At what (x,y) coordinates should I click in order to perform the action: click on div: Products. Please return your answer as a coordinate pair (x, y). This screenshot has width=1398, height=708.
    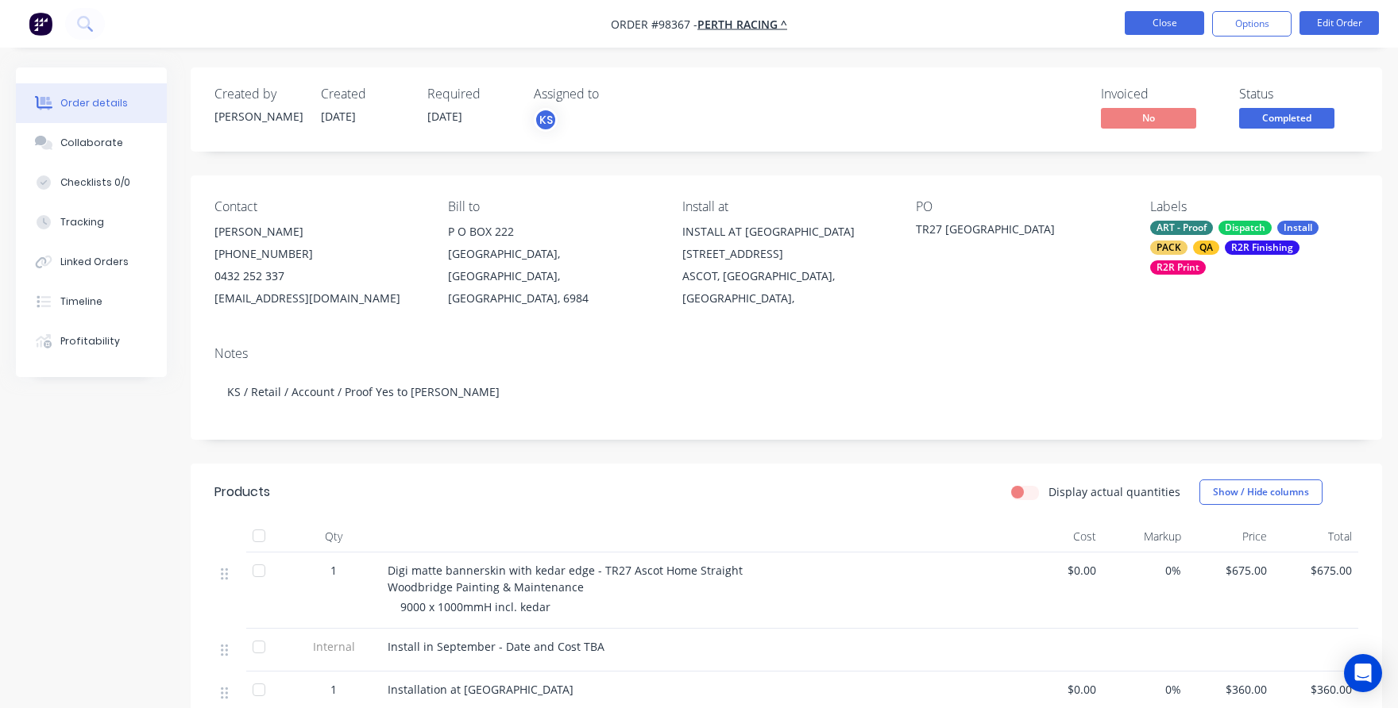
    Looking at the image, I should click on (242, 492).